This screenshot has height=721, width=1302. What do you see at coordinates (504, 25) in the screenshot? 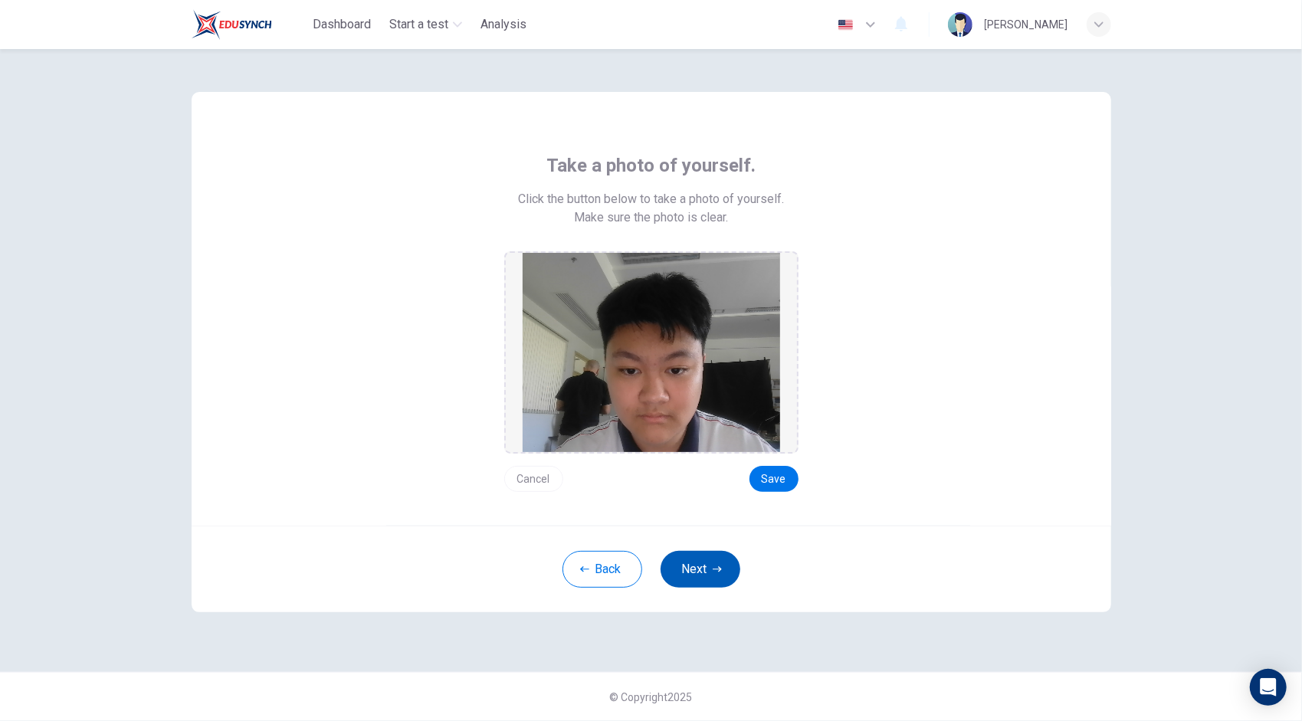
I see `a: Analysis` at bounding box center [504, 25].